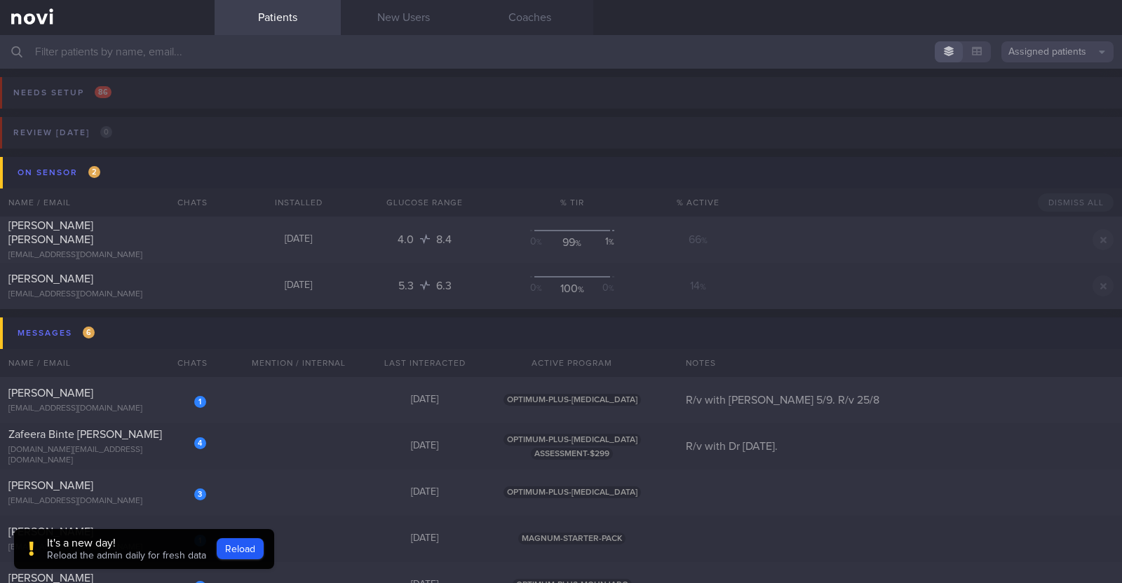 Image resolution: width=1122 pixels, height=583 pixels. What do you see at coordinates (59, 173) in the screenshot?
I see `div: On sensor` at bounding box center [59, 173].